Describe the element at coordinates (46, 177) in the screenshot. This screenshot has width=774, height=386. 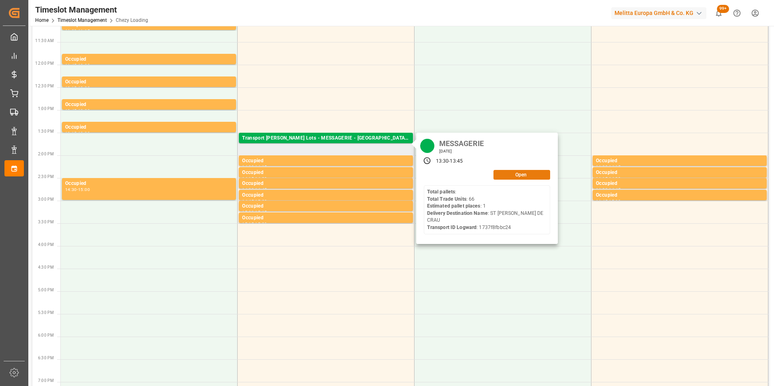
I see `span: 2:30 PM` at that location.